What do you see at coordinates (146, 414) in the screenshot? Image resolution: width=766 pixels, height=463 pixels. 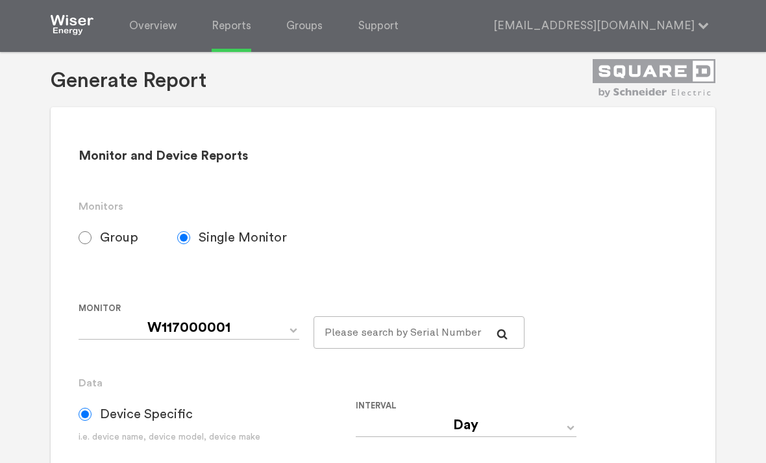 I see `span: Device Specific` at bounding box center [146, 414].